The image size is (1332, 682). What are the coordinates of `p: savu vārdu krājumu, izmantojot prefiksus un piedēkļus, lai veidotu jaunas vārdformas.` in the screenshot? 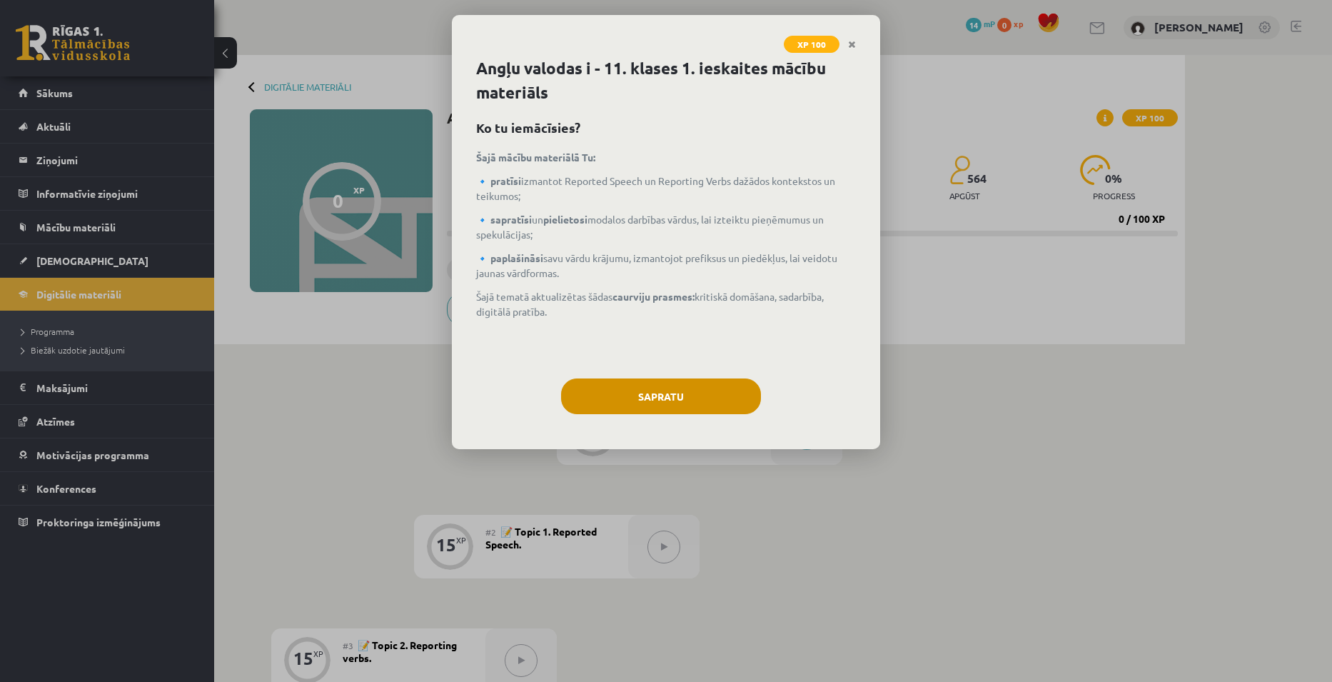 It's located at (666, 266).